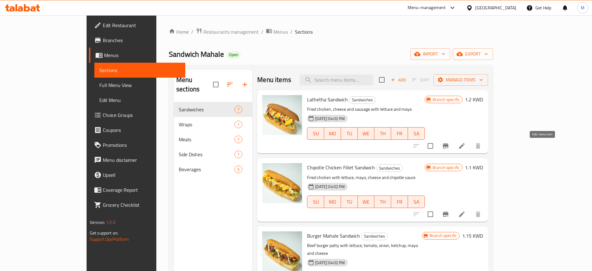 The height and width of the screenshot is (271, 592). Describe the element at coordinates (582, 8) in the screenshot. I see `span: M` at that location.